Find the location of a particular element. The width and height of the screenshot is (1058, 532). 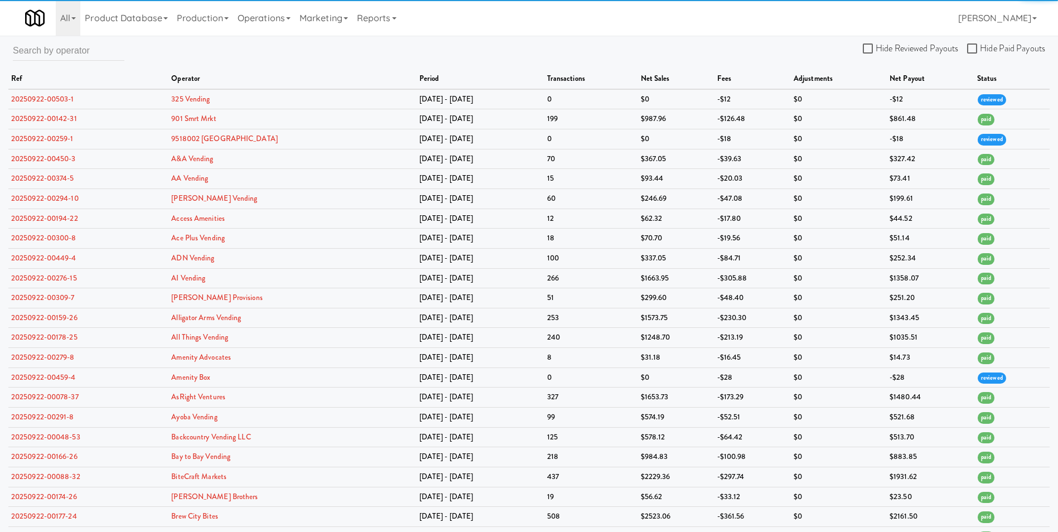

td: $337.05 is located at coordinates (676, 258).